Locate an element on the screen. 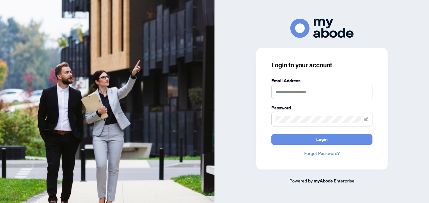 Image resolution: width=429 pixels, height=203 pixels. label: Email Address is located at coordinates (322, 81).